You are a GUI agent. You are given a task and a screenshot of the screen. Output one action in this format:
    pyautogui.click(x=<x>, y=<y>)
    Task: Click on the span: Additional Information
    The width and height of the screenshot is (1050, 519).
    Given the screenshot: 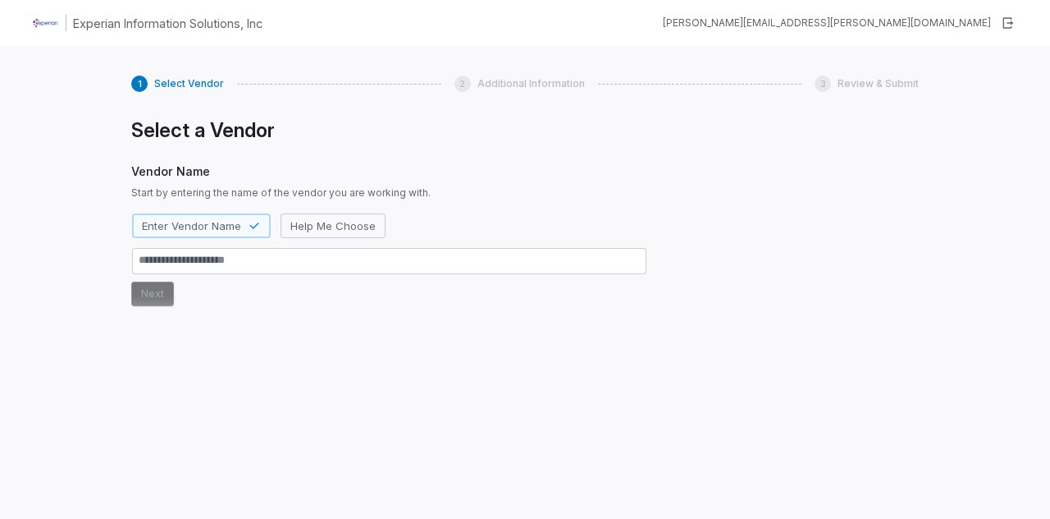 What is the action you would take?
    pyautogui.click(x=531, y=84)
    